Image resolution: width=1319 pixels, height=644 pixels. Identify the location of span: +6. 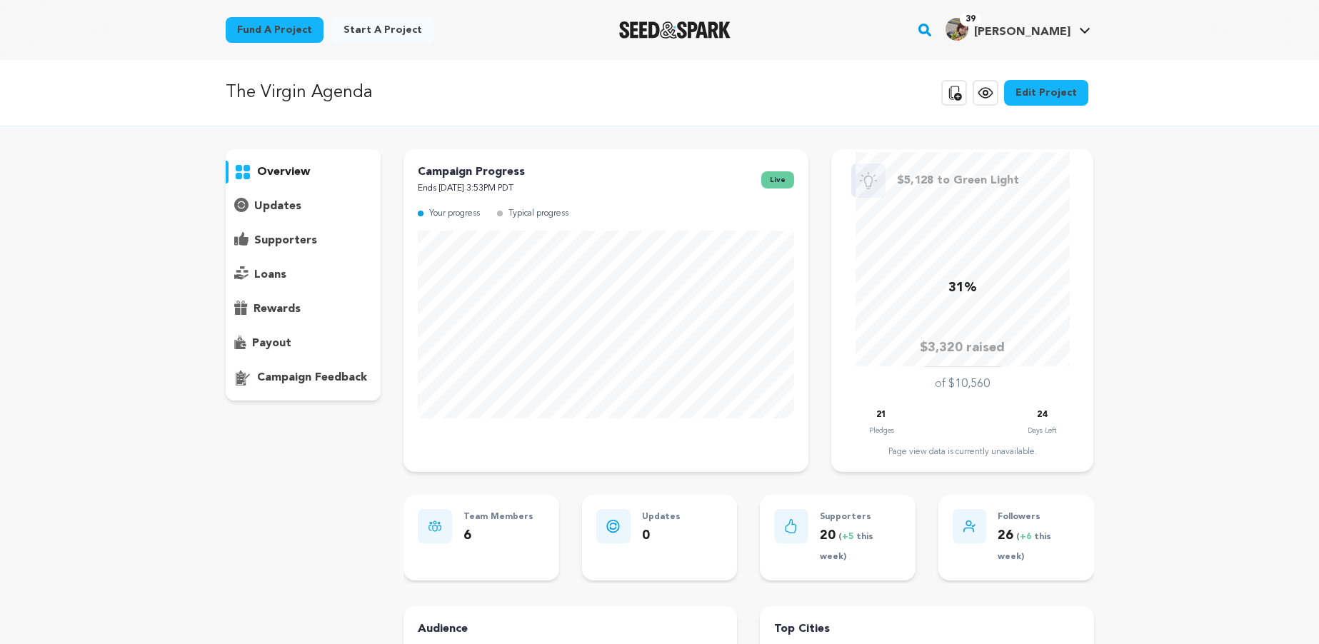
(1027, 537).